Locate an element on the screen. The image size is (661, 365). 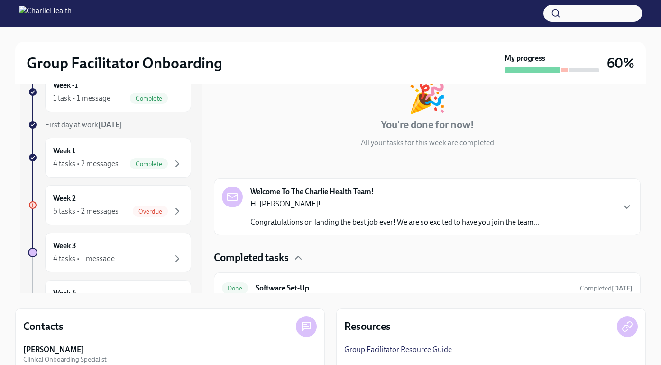
h4: Completed tasks is located at coordinates (251, 258).